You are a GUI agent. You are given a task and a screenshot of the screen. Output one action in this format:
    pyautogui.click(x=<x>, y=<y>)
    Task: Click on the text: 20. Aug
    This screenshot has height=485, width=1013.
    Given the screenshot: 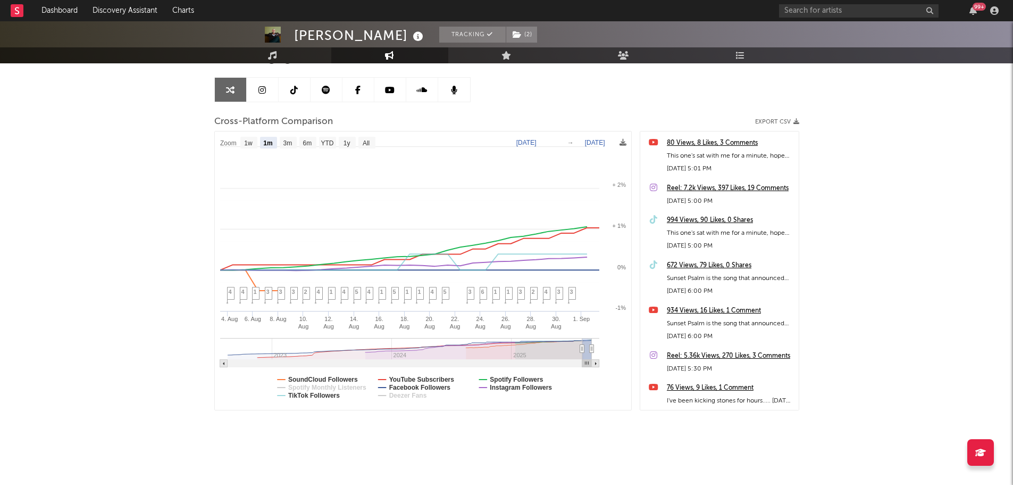 What is the action you would take?
    pyautogui.click(x=430, y=322)
    